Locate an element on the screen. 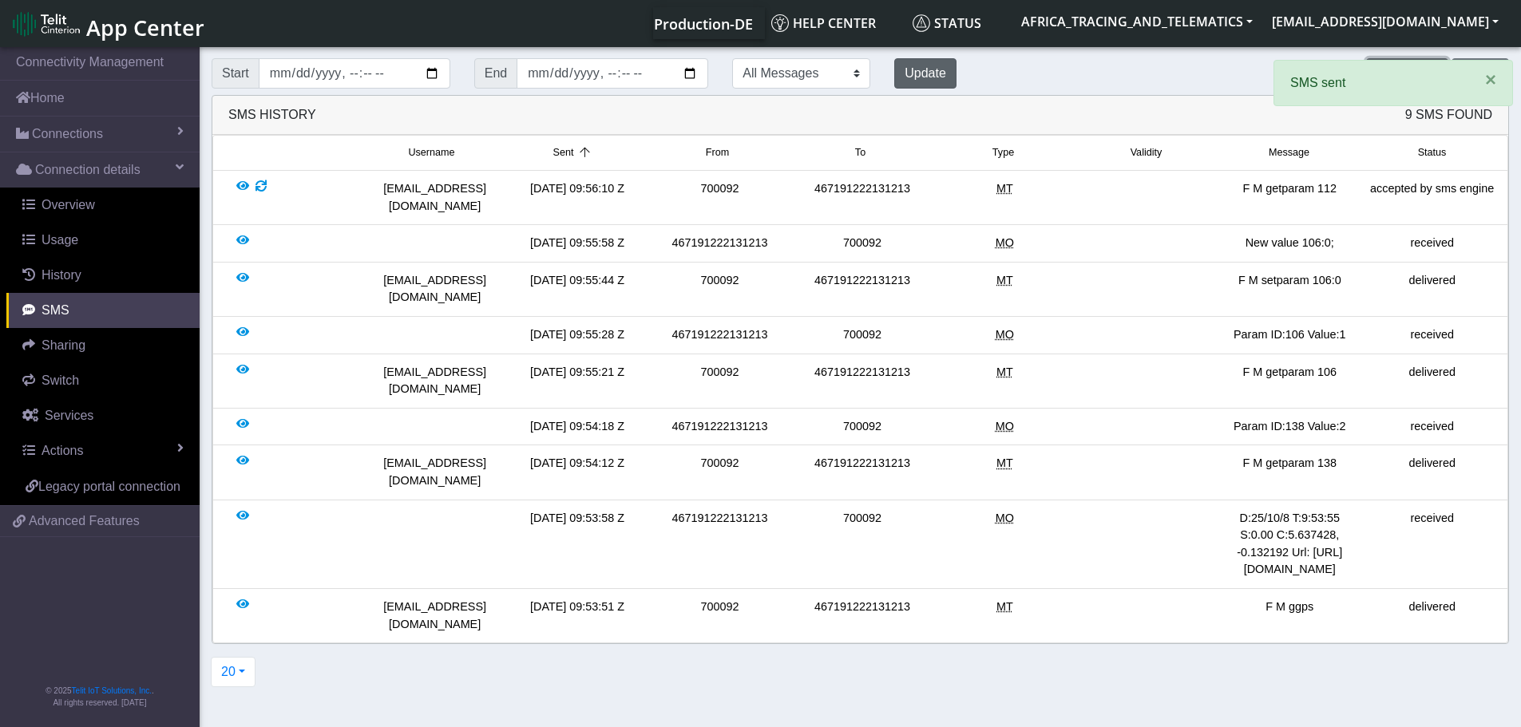 Image resolution: width=1521 pixels, height=727 pixels. div: accepted by sms engine is located at coordinates (1432, 197).